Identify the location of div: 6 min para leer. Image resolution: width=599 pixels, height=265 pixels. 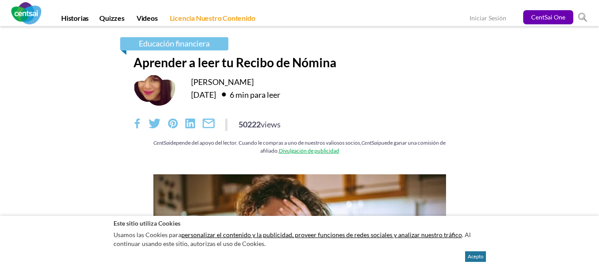
(249, 94).